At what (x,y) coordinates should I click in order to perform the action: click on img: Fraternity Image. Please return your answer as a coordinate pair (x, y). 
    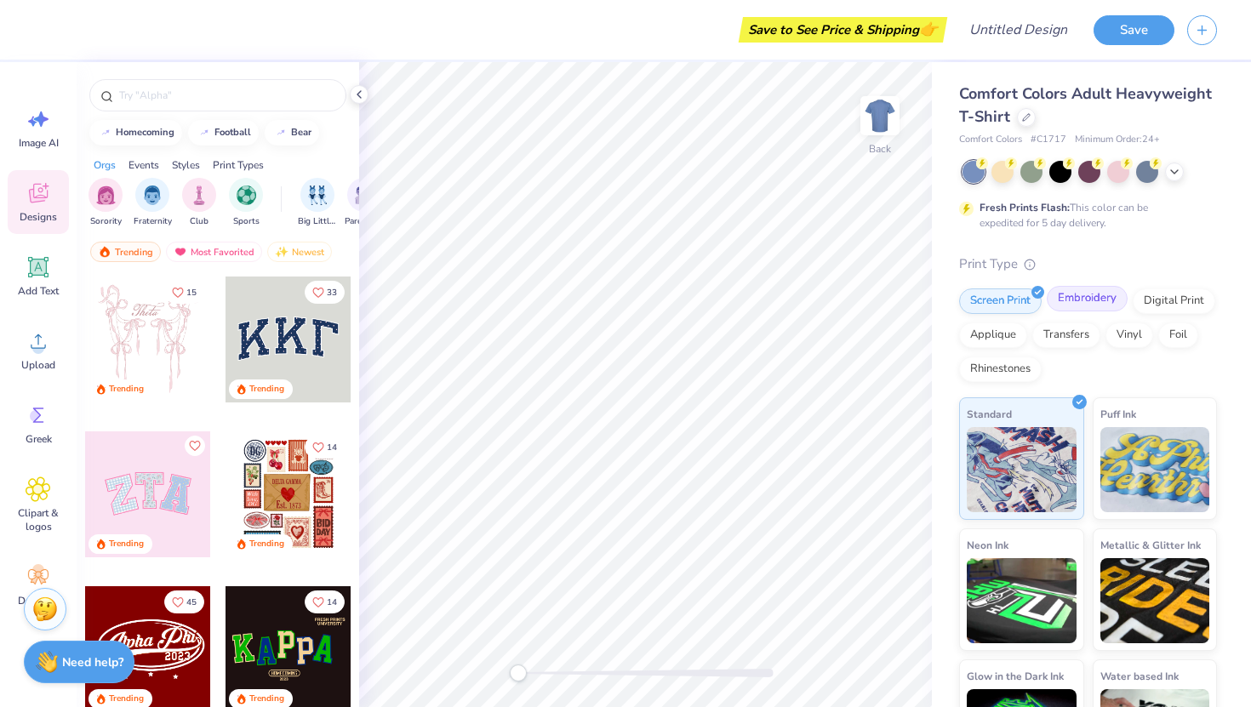
    Looking at the image, I should click on (152, 195).